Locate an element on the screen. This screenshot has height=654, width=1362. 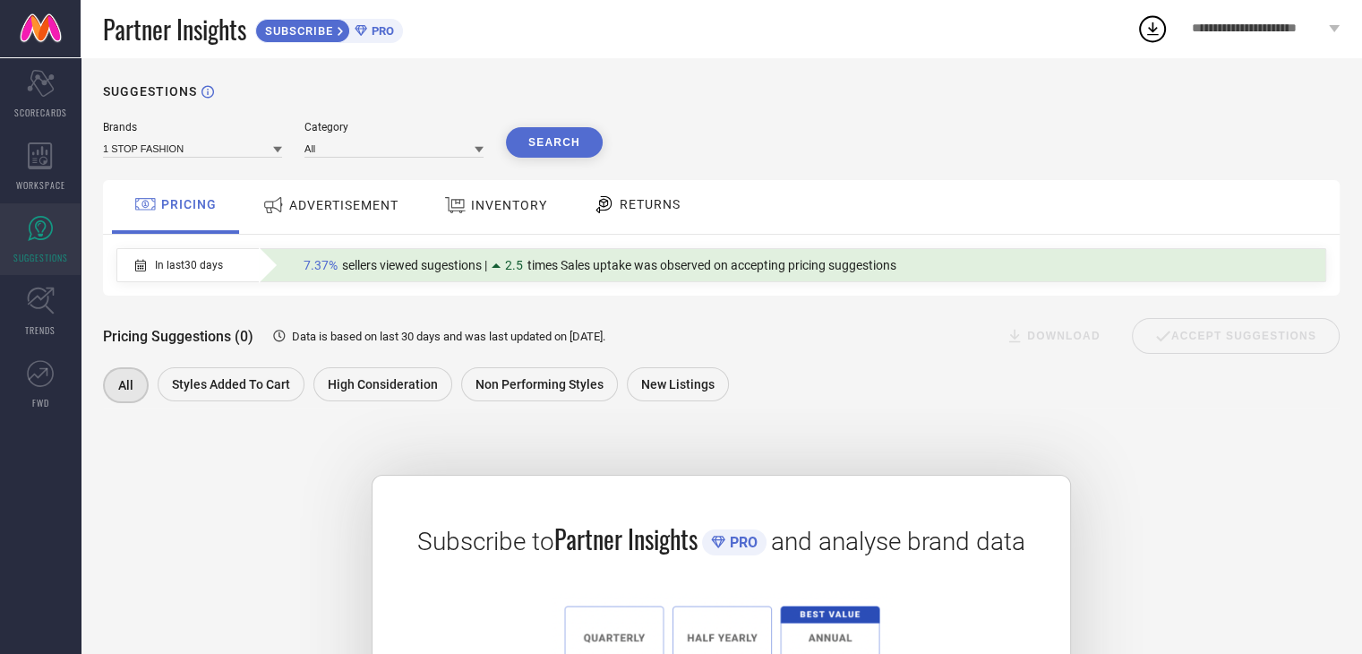
span: SUGGESTIONS is located at coordinates (40, 257).